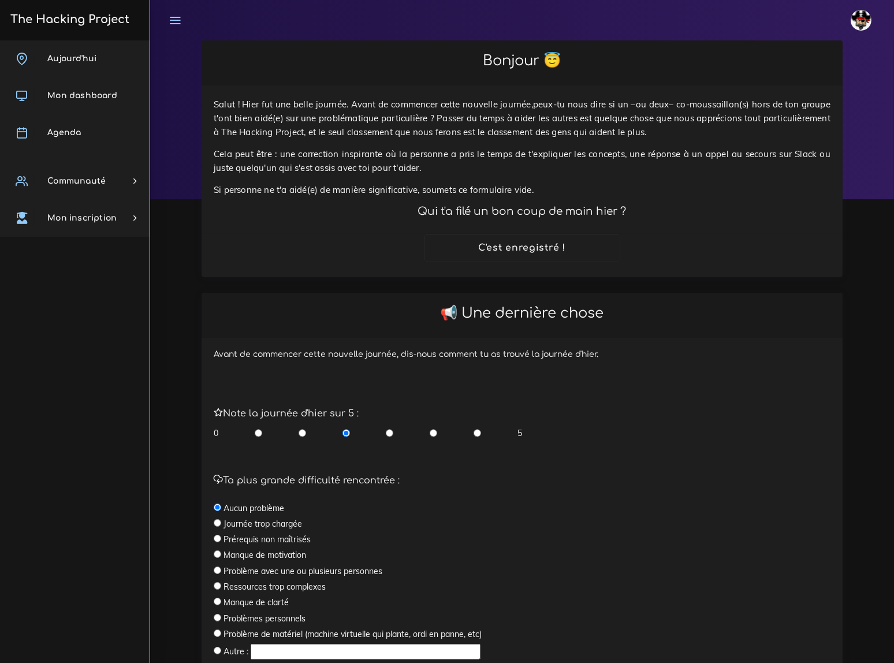  What do you see at coordinates (274, 587) in the screenshot?
I see `label: Ressources trop complexes` at bounding box center [274, 587].